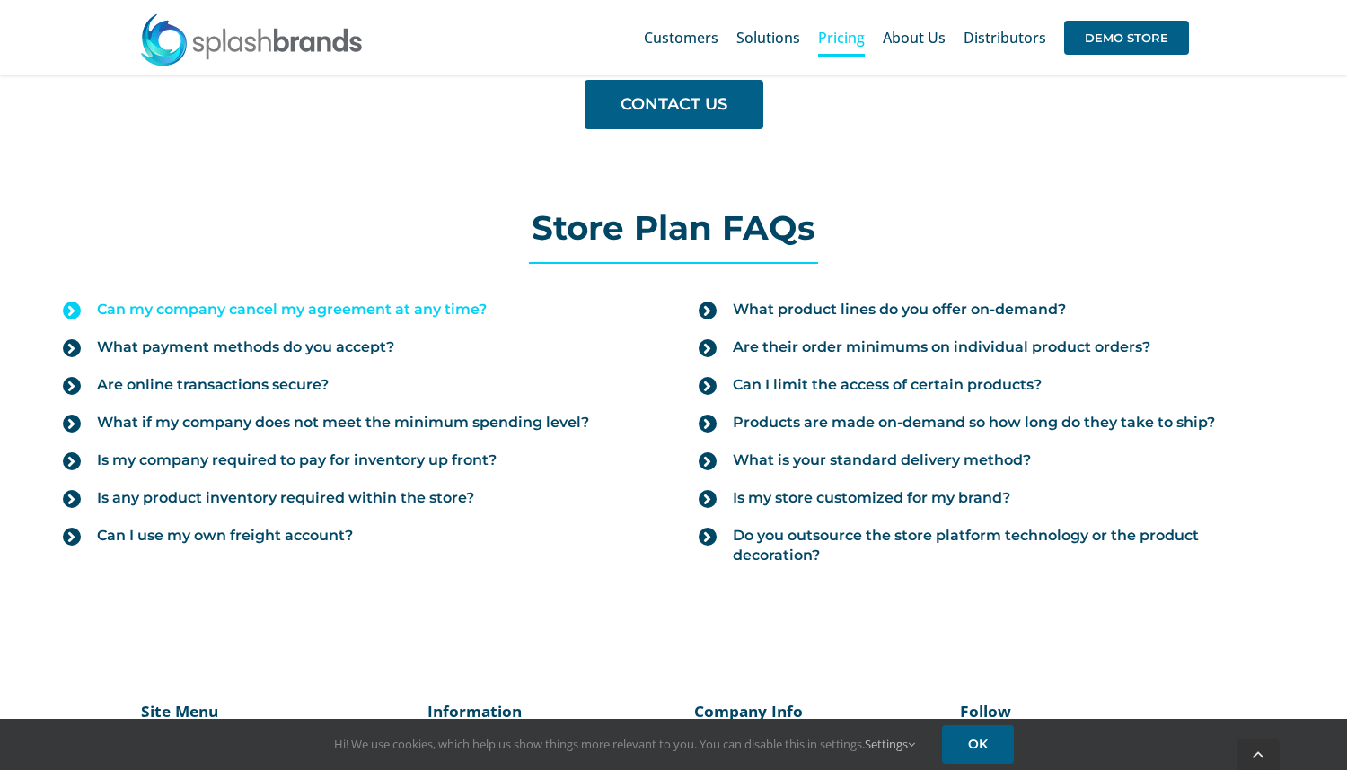 The height and width of the screenshot is (770, 1347). I want to click on a: Can I limit the access of certain products?, so click(991, 385).